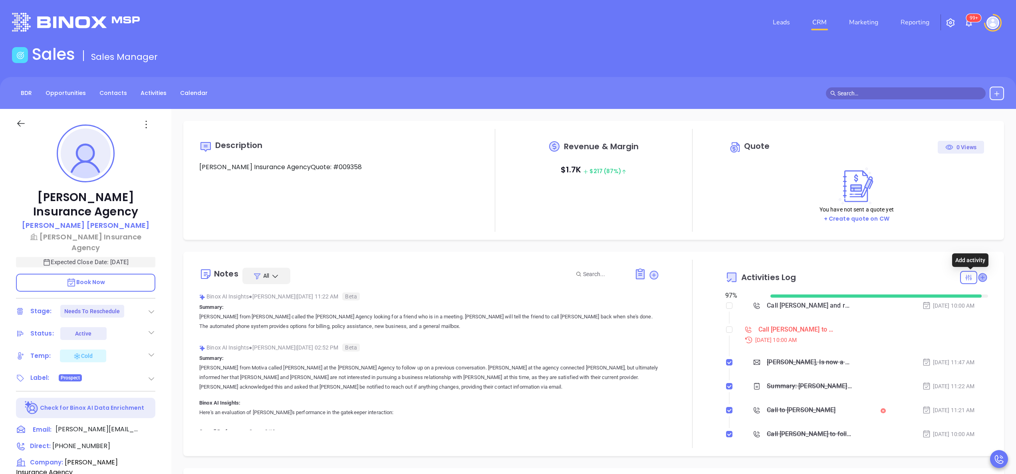 This screenshot has height=474, width=1016. I want to click on span: Email:, so click(42, 430).